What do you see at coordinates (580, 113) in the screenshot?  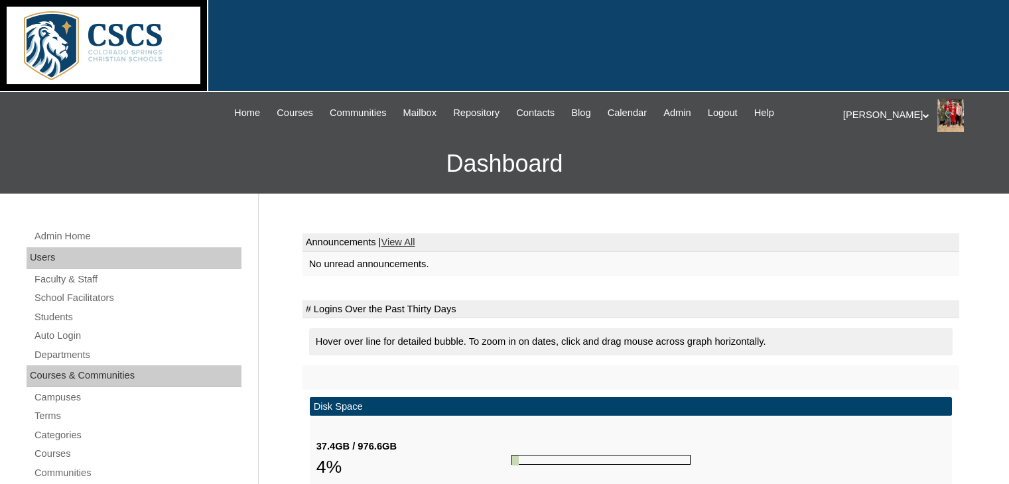 I see `span: Blog` at bounding box center [580, 113].